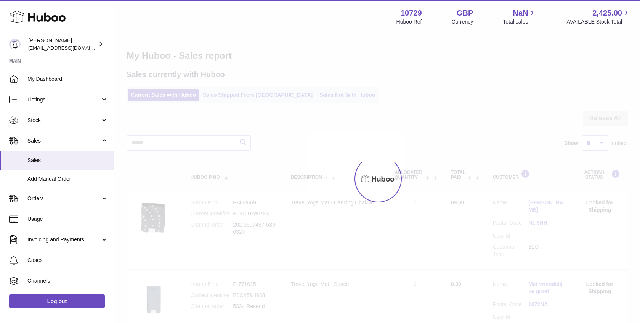 The image size is (640, 323). I want to click on a: 2,425.00 AVAILABLE Stock Total, so click(598, 17).